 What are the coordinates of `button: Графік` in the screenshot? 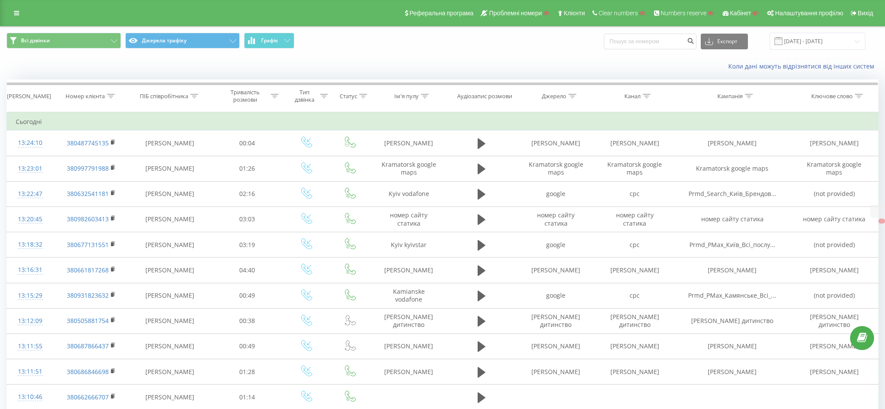 It's located at (269, 41).